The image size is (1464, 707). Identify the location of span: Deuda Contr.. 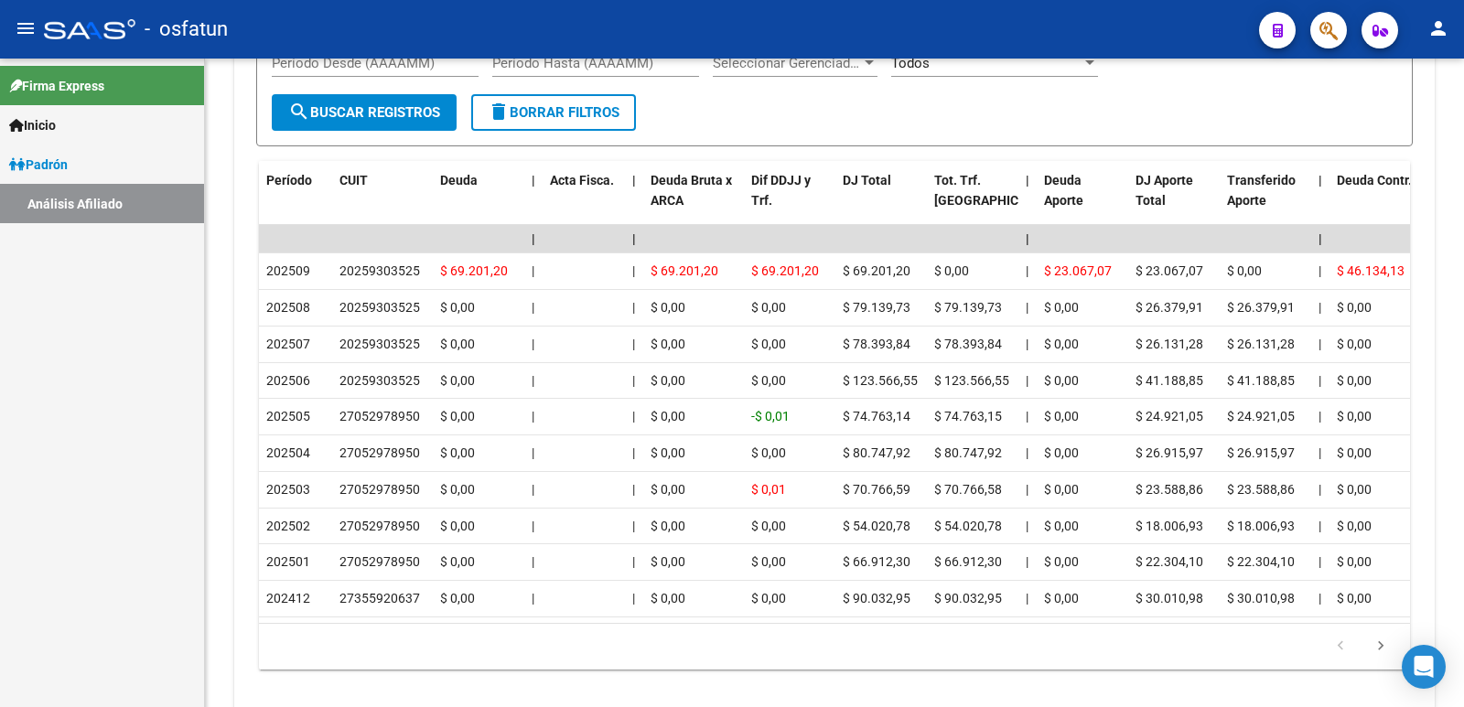
(1375, 180).